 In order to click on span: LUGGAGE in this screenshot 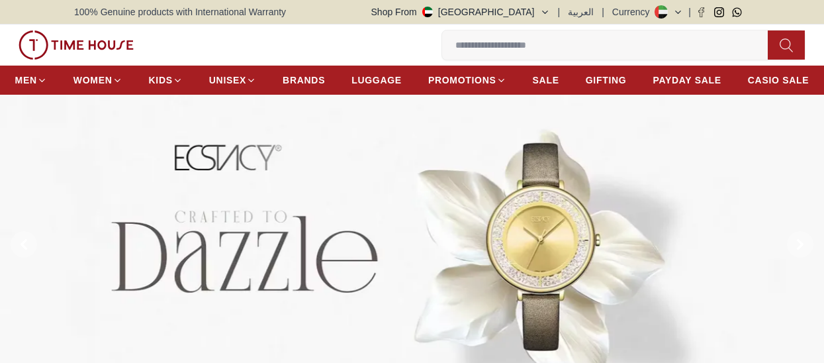, I will do `click(376, 80)`.